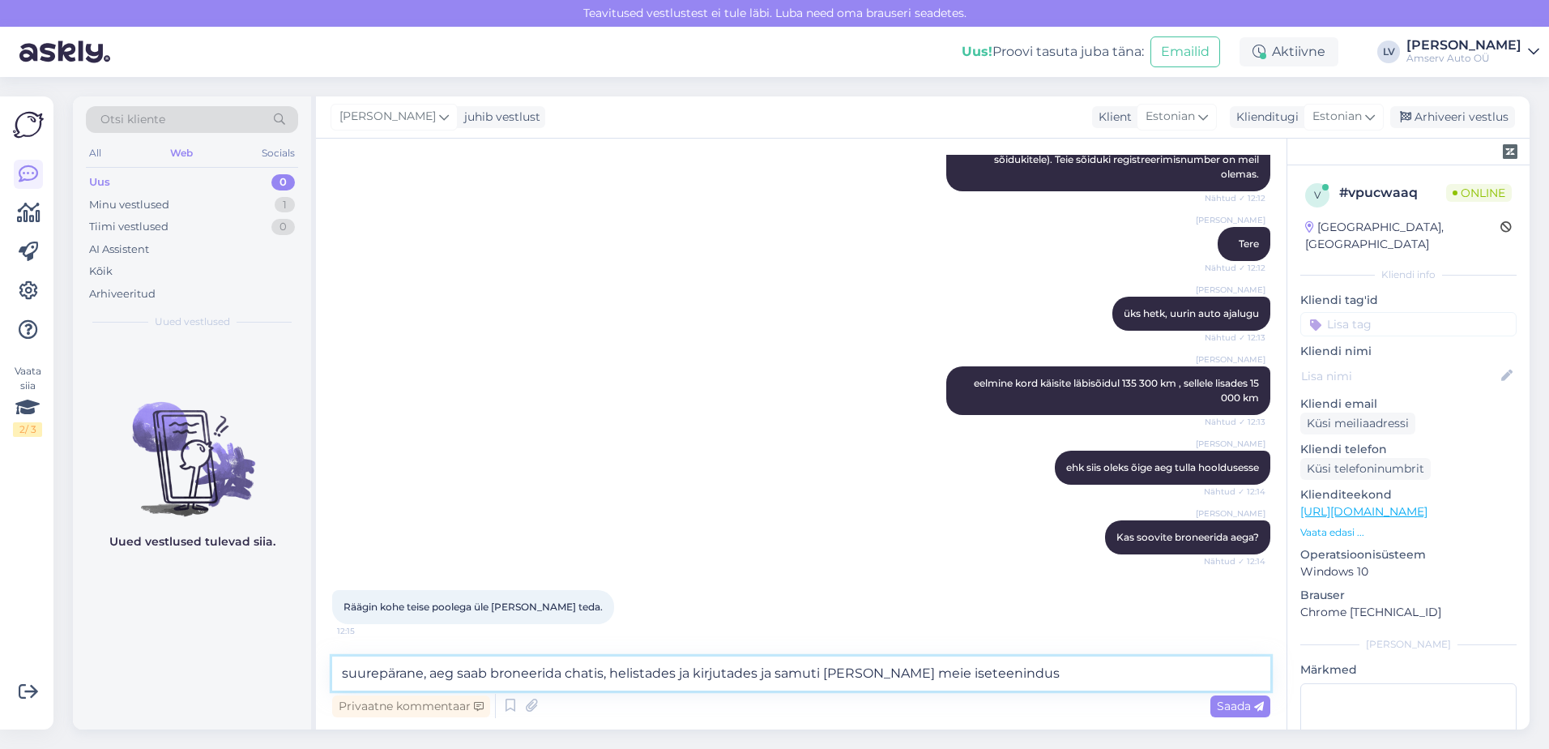 The height and width of the screenshot is (749, 1549). What do you see at coordinates (1408, 324) in the screenshot?
I see `input: Lisa tag` at bounding box center [1408, 324].